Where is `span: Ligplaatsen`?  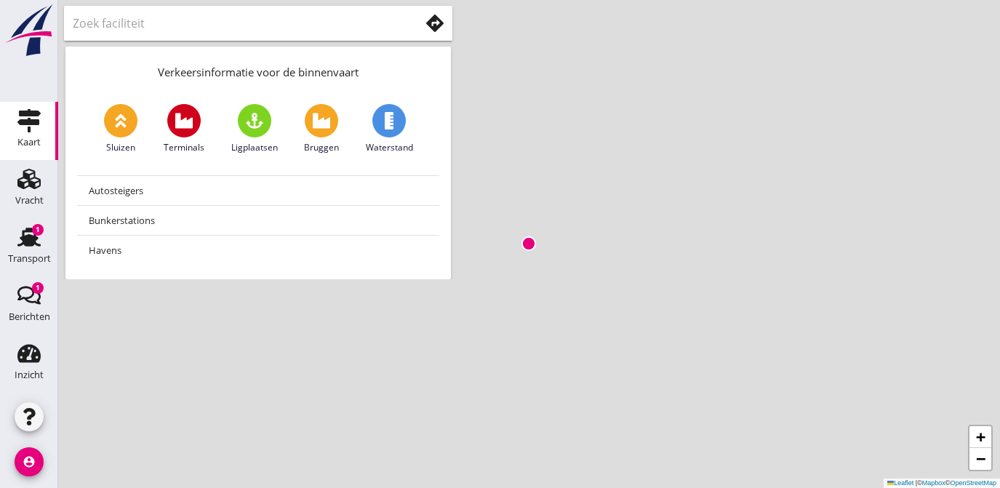
span: Ligplaatsen is located at coordinates (255, 148).